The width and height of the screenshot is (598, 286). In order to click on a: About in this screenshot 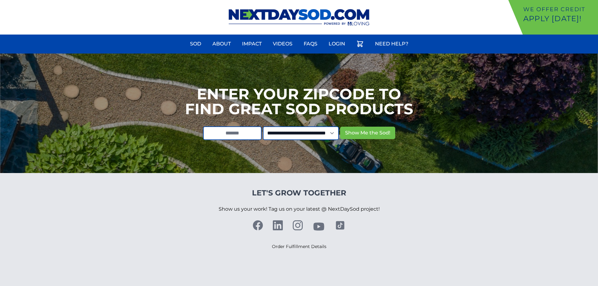, I will do `click(221, 44)`.